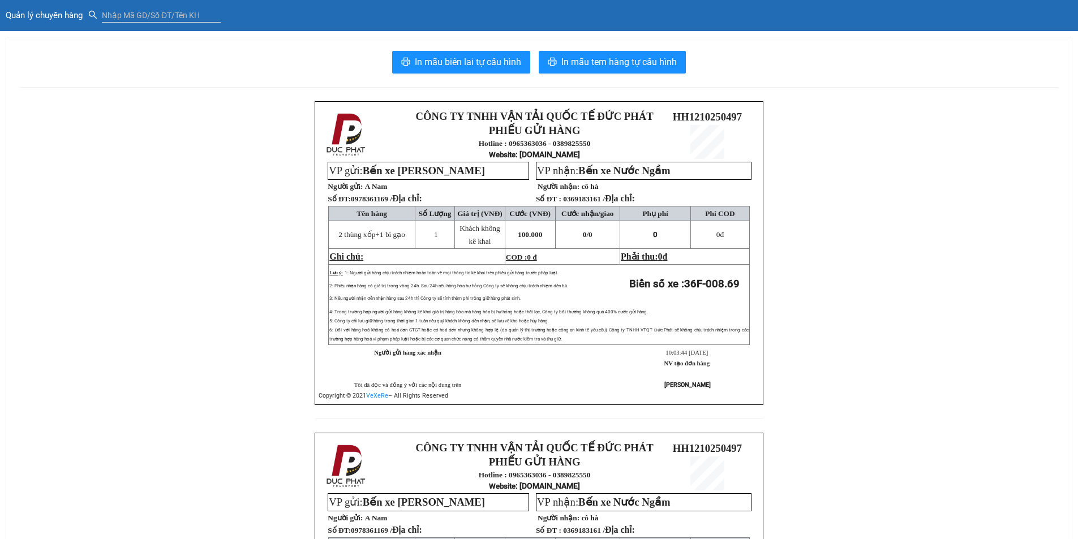 This screenshot has width=1078, height=539. I want to click on span: Cước nhận/giao, so click(587, 213).